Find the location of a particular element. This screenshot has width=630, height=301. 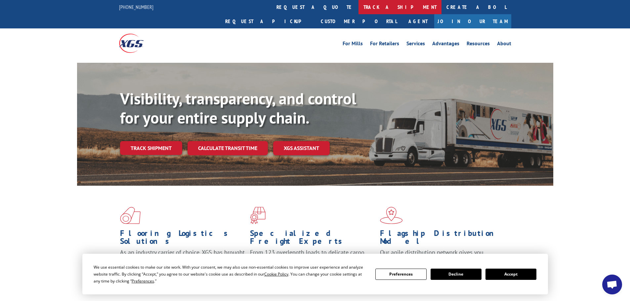

b: Visibility, transparency, and control for your entire supply chain. is located at coordinates (238, 108).